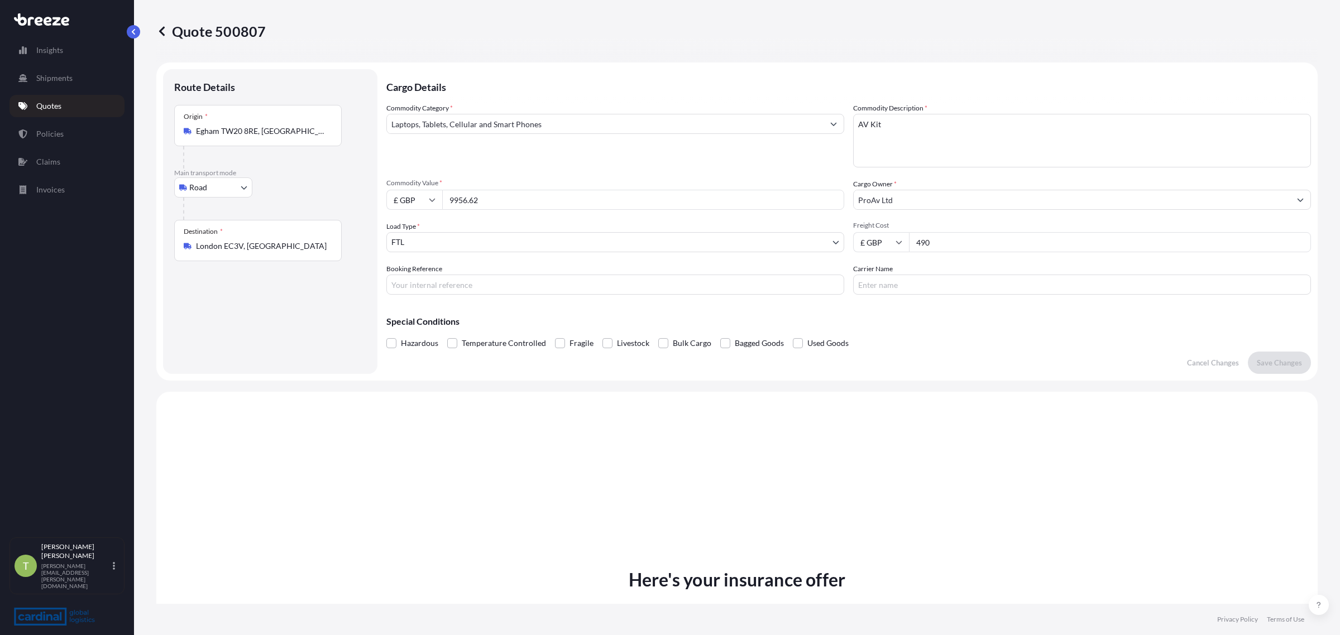 The width and height of the screenshot is (1340, 635). I want to click on p: Route Details, so click(204, 87).